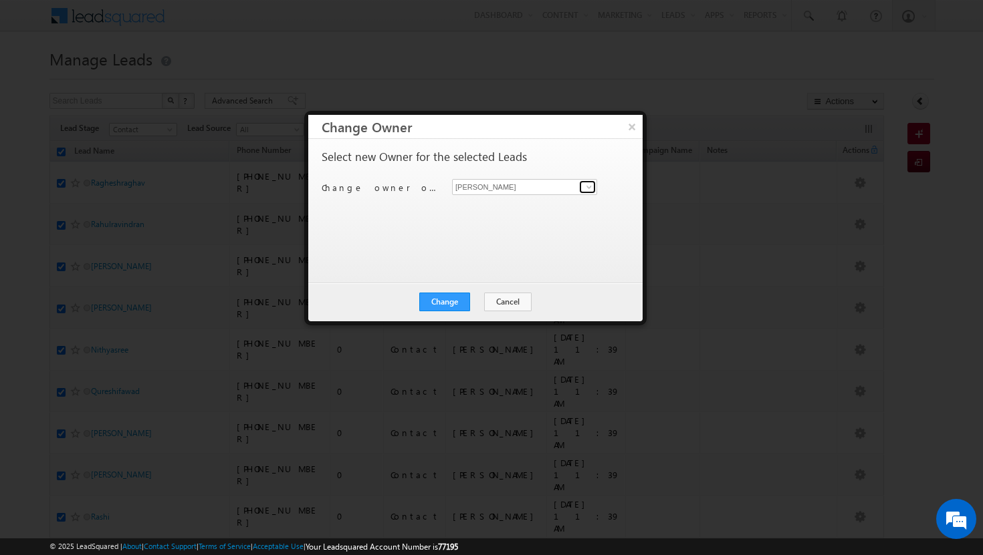  Describe the element at coordinates (424, 157) in the screenshot. I see `p: Select new Owner for the selected Leads` at that location.